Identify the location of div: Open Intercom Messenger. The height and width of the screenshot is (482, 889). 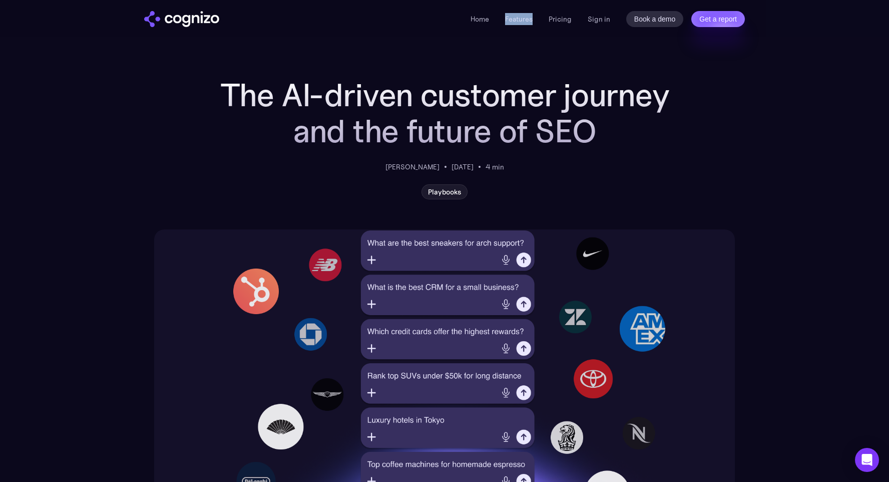
(867, 460).